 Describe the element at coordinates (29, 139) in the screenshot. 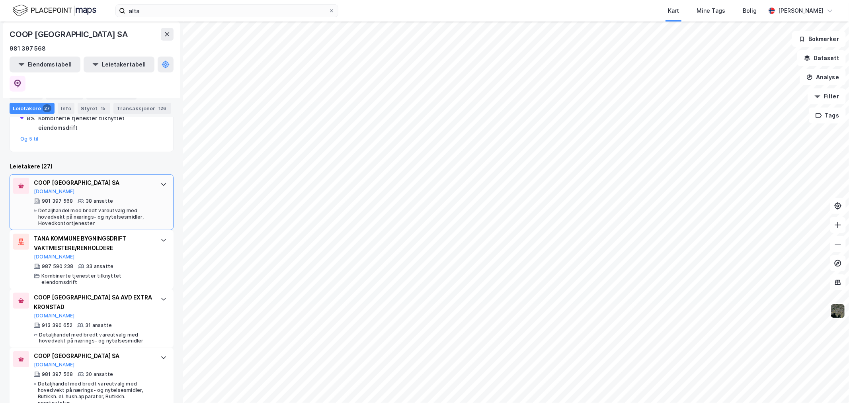

I see `button: Og 5 til` at that location.